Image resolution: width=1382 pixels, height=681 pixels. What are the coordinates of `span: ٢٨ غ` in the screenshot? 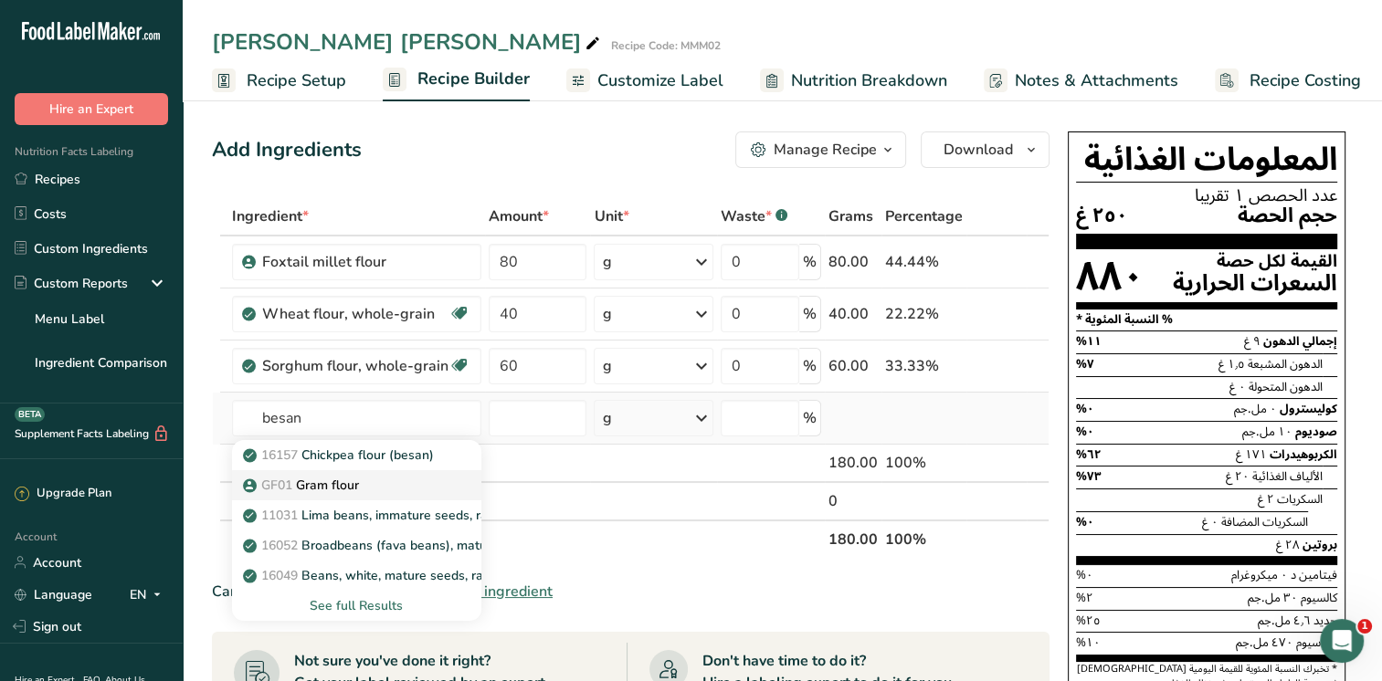 It's located at (1288, 545).